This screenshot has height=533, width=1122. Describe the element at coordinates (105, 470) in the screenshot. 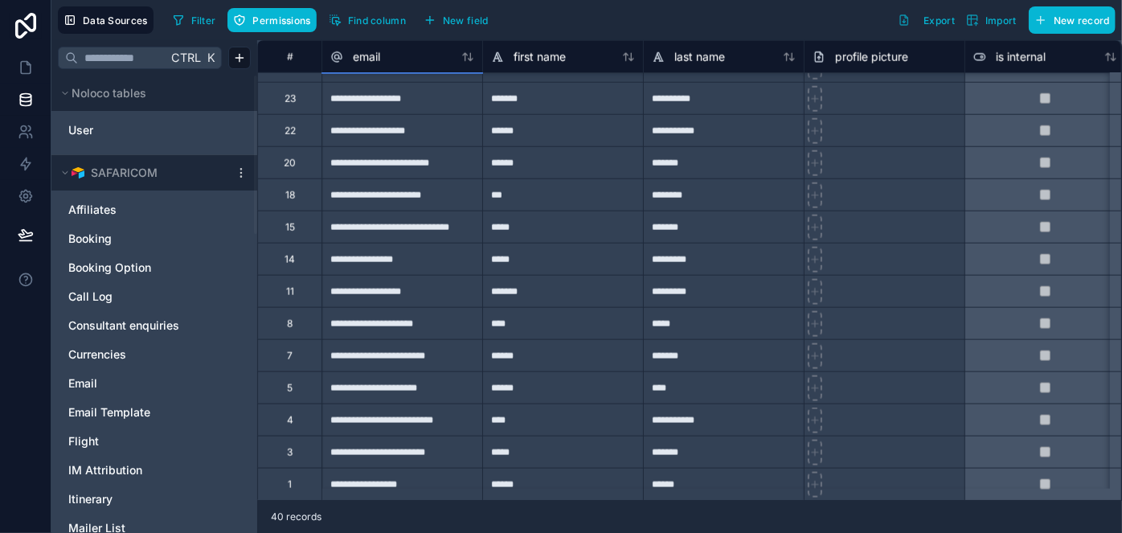

I see `span: IM Attribution` at that location.